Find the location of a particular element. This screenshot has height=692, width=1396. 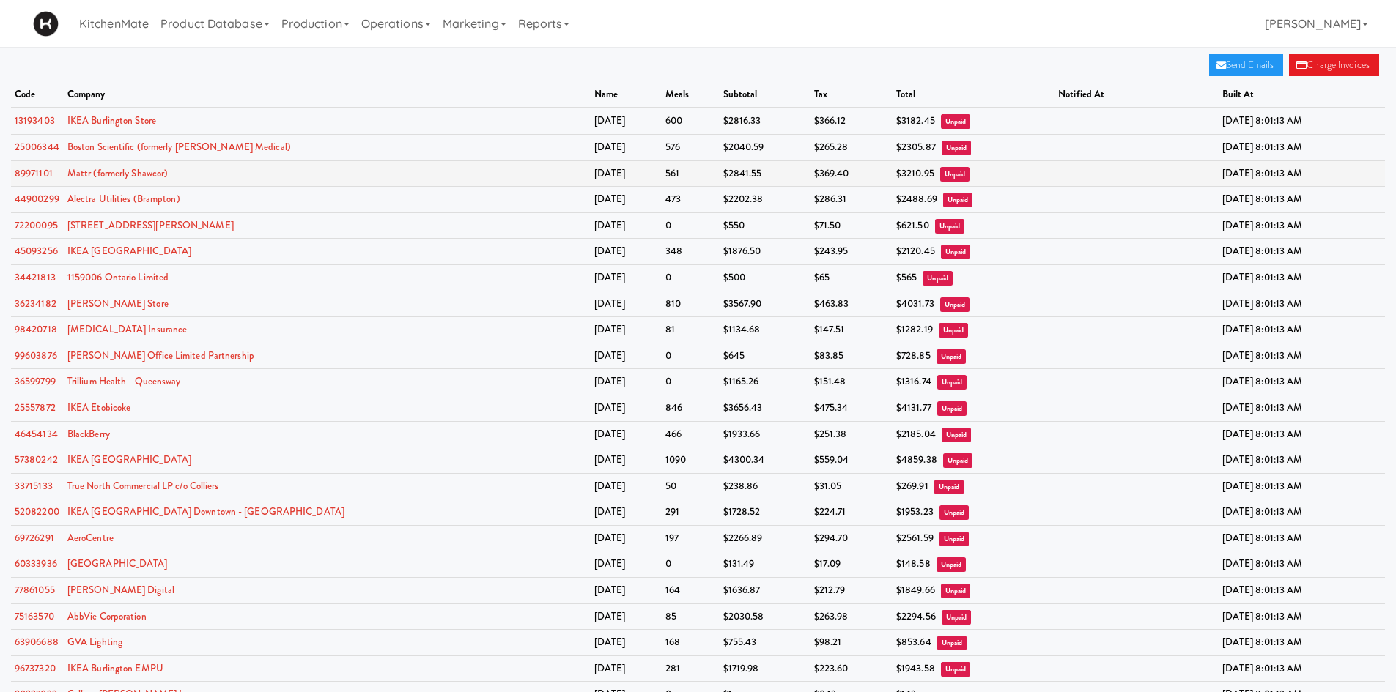

a: 45093256 is located at coordinates (36, 251).